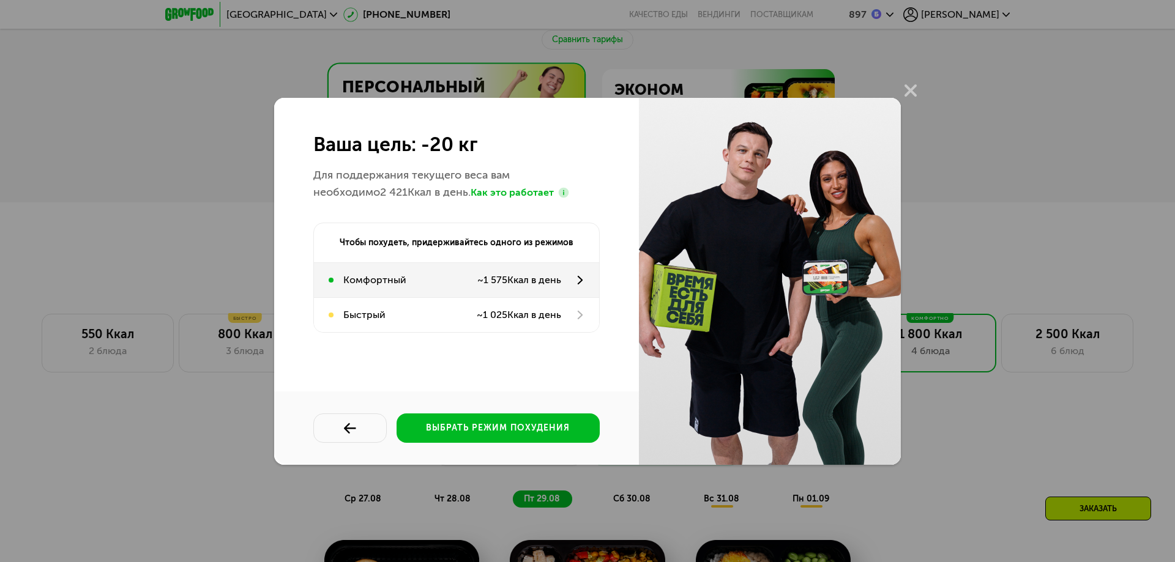 This screenshot has height=562, width=1175. I want to click on div: выбрать режим похудения, so click(498, 428).